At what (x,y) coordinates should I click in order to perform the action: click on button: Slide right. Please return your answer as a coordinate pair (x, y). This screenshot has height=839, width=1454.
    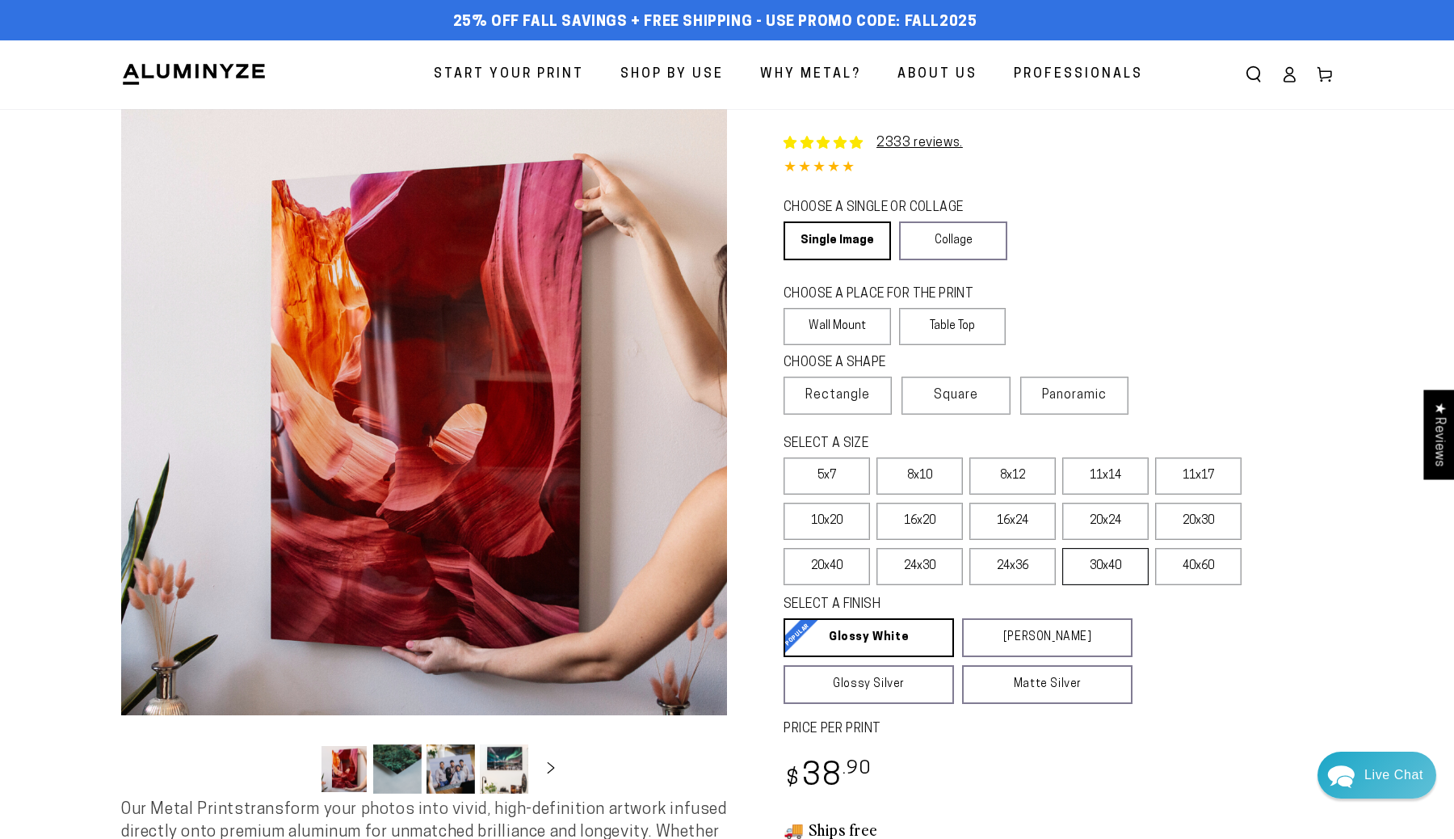
    Looking at the image, I should click on (551, 768).